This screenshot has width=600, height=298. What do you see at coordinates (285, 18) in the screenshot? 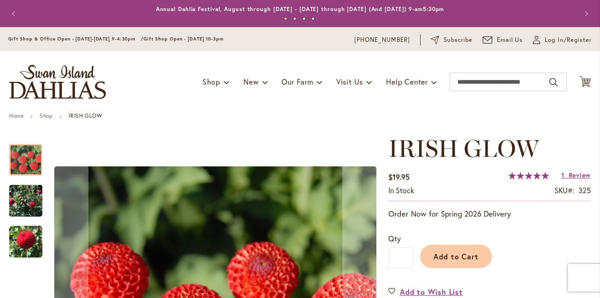
I see `button: 1 of 4` at bounding box center [285, 18].